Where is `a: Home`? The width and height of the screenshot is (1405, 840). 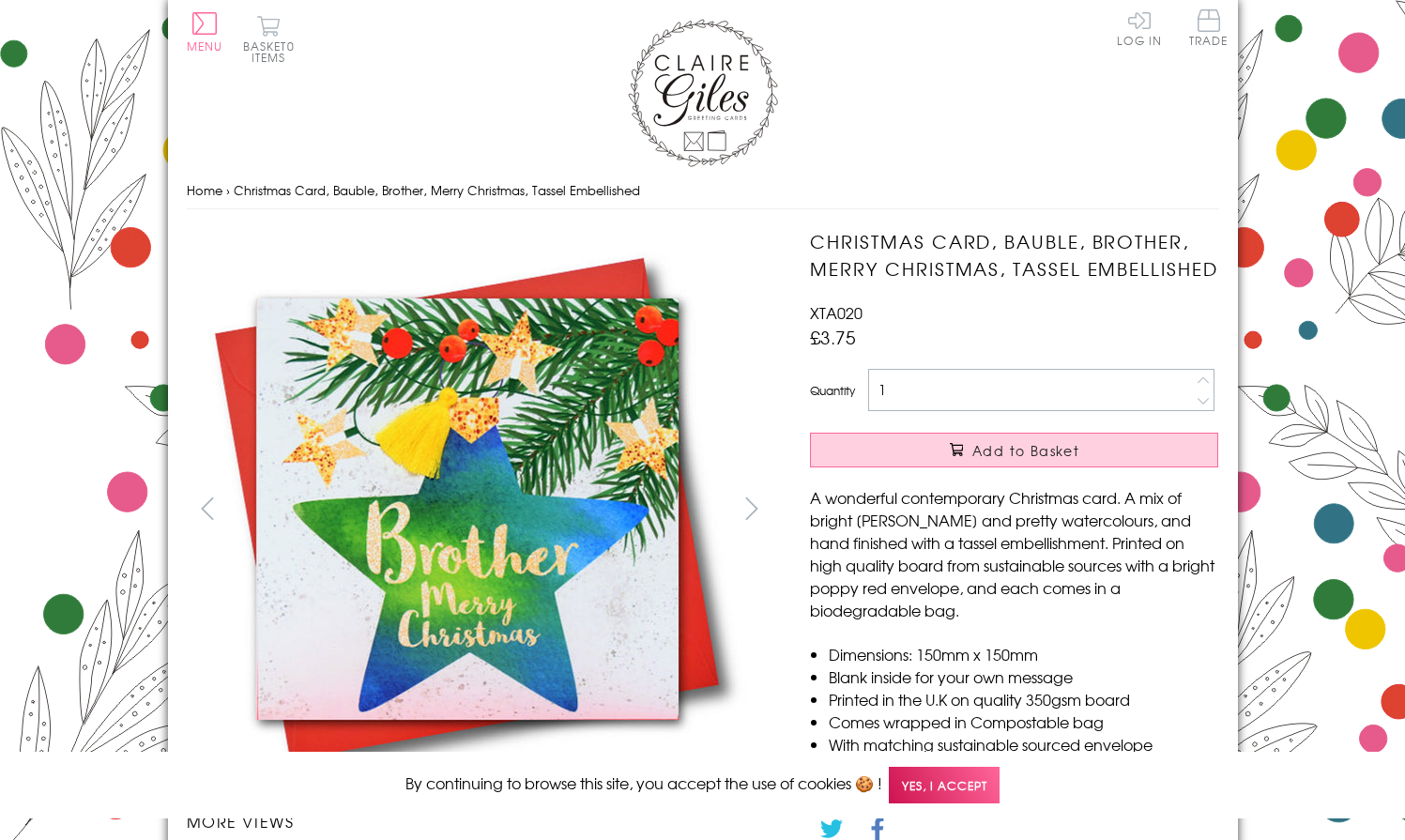
a: Home is located at coordinates (205, 190).